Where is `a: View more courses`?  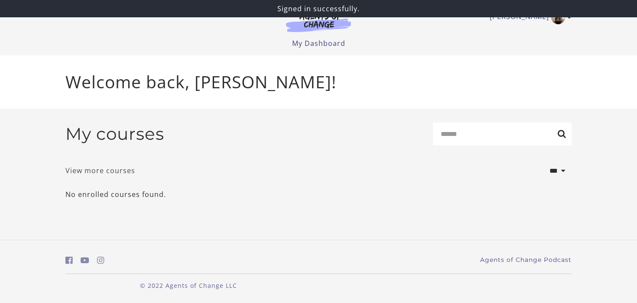
a: View more courses is located at coordinates (100, 171).